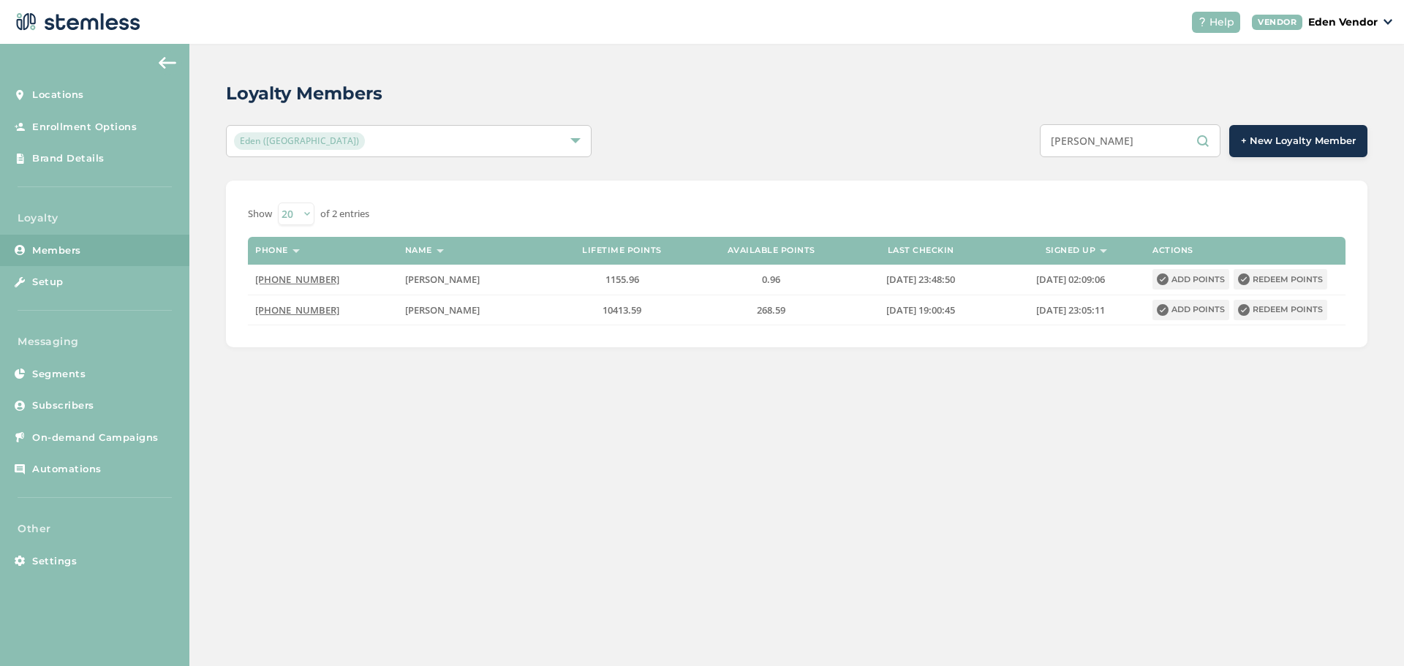 The height and width of the screenshot is (666, 1404). What do you see at coordinates (1368, 631) in the screenshot?
I see `div: Chat Widget` at bounding box center [1368, 631].